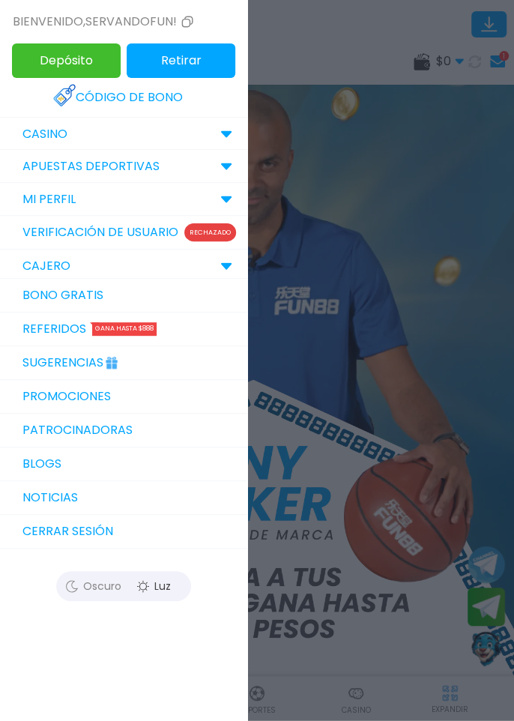  What do you see at coordinates (91, 166) in the screenshot?
I see `p: Apuestas Deportivas` at bounding box center [91, 166].